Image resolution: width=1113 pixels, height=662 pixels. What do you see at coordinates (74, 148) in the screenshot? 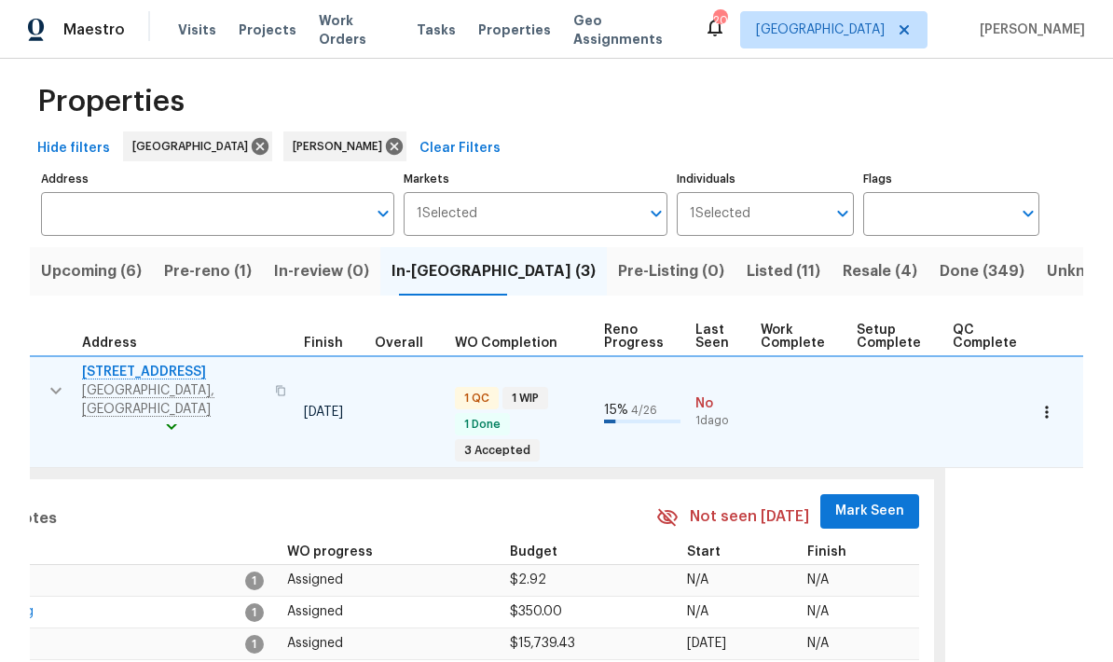
I see `button: Hide filters` at bounding box center [74, 148].